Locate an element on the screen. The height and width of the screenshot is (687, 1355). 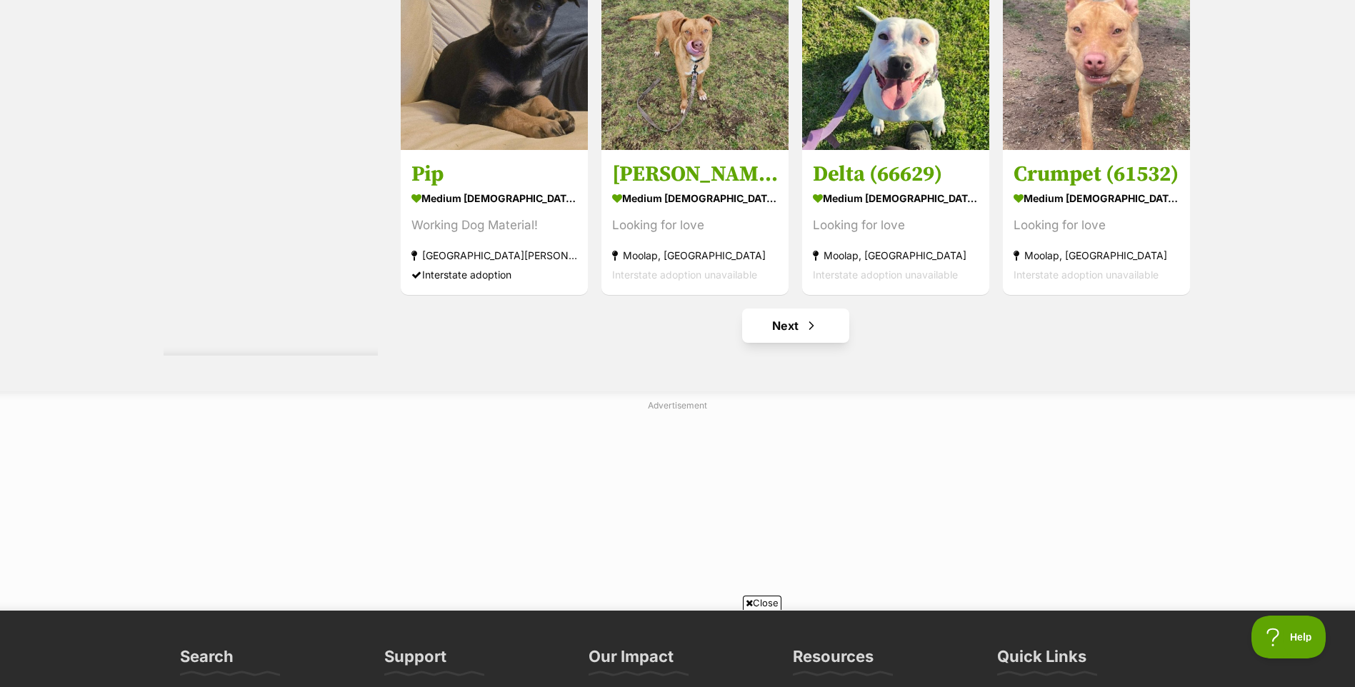
div: Interstate adoption is located at coordinates (494, 274).